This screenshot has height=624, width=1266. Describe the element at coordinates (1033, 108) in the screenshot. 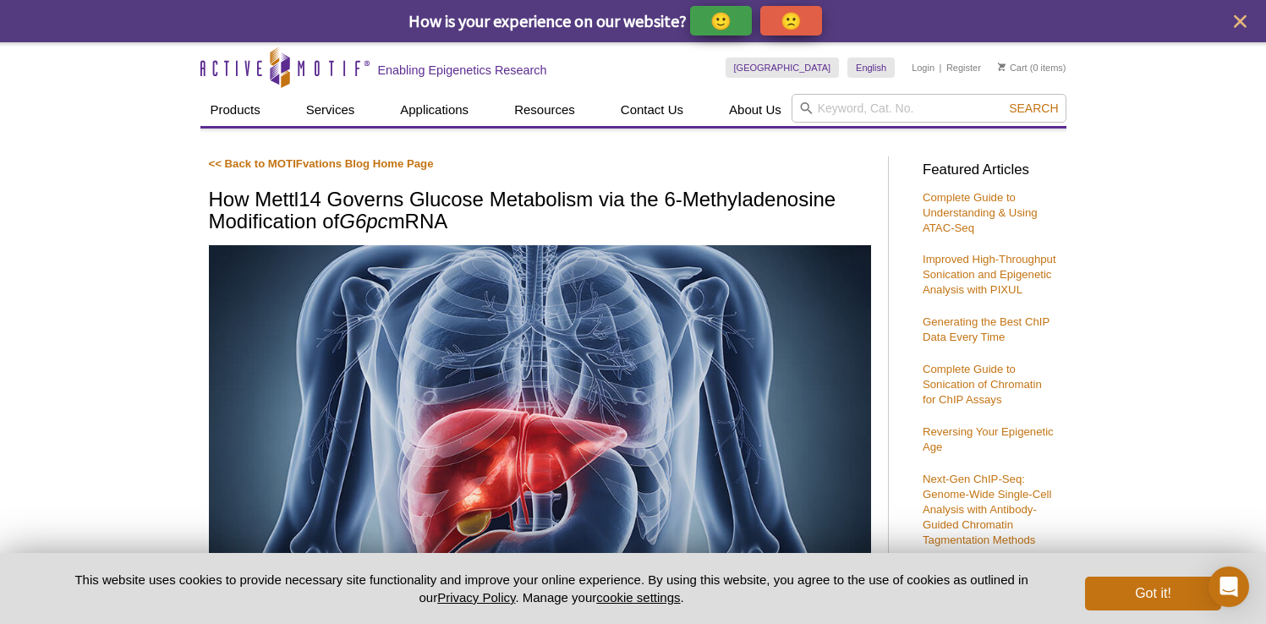

I see `span: Search` at that location.